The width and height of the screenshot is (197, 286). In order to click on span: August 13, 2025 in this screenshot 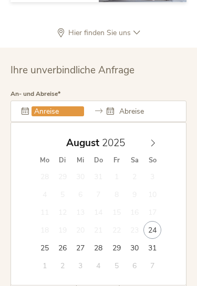, I will do `click(80, 212)`.